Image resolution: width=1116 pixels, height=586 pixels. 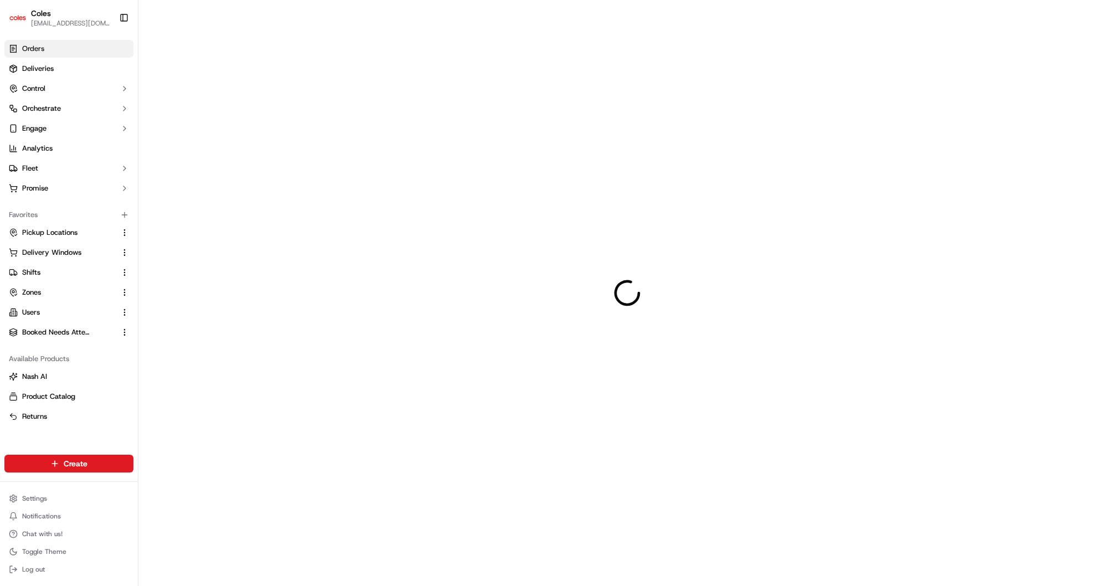 I want to click on a: Users, so click(x=62, y=312).